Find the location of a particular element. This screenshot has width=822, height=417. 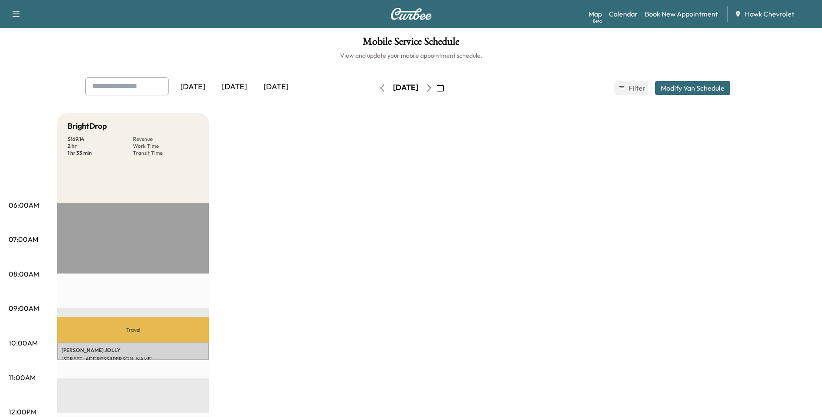

h6: View and update your mobile appointment schedule. is located at coordinates (411, 55).